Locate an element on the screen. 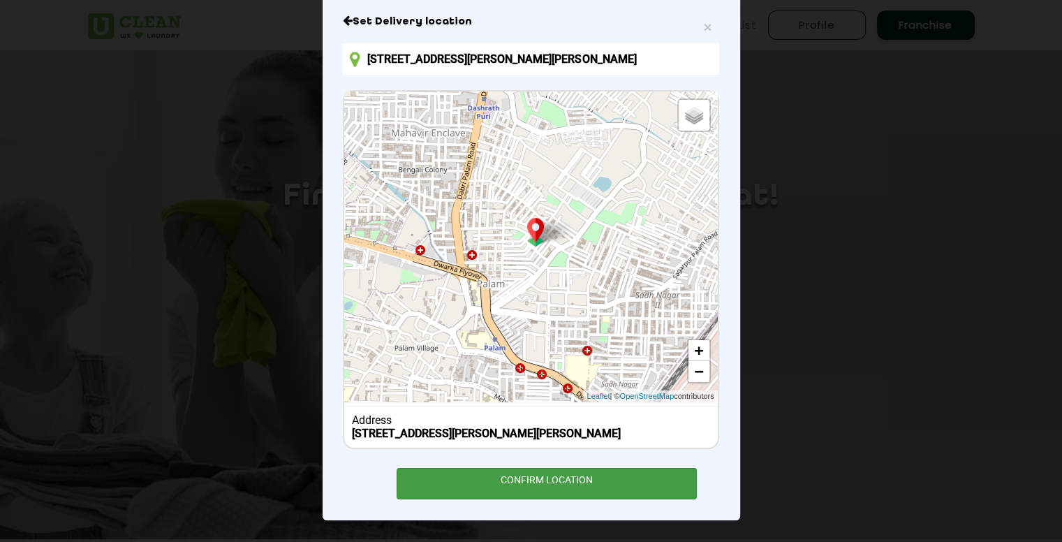  button: Close is located at coordinates (707, 27).